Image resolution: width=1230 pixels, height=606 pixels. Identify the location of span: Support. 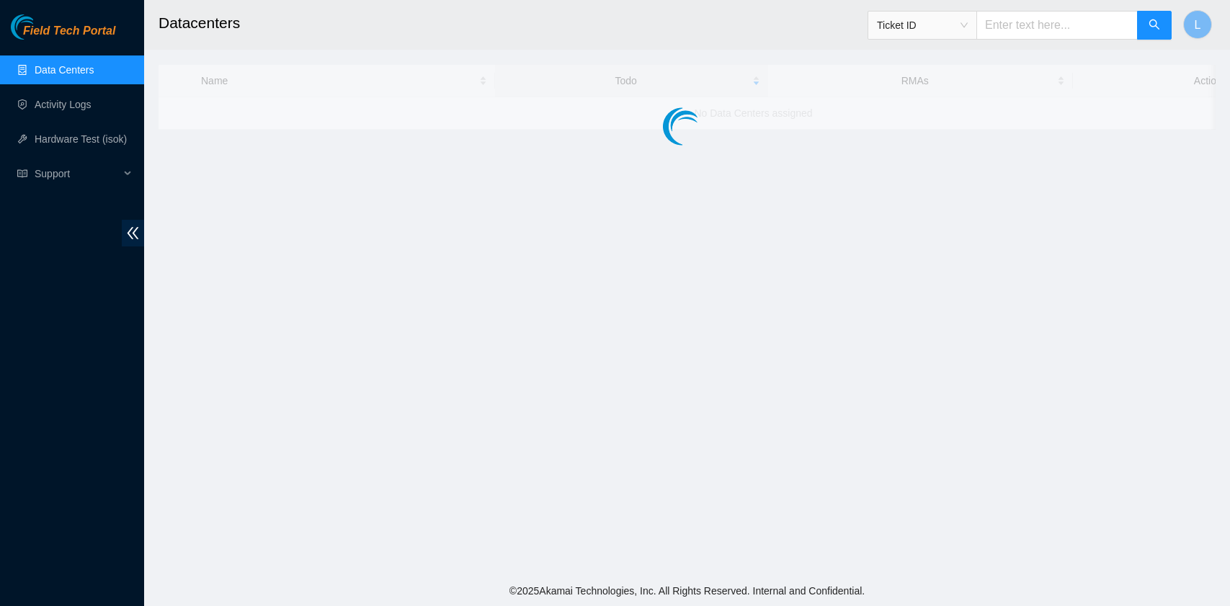
(77, 174).